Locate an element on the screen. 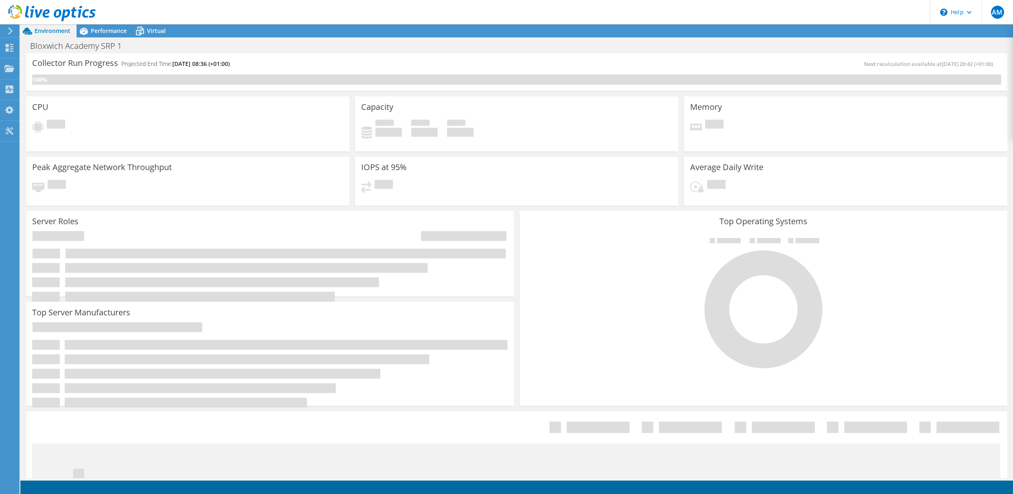 The height and width of the screenshot is (494, 1013). h3: CPU is located at coordinates (40, 107).